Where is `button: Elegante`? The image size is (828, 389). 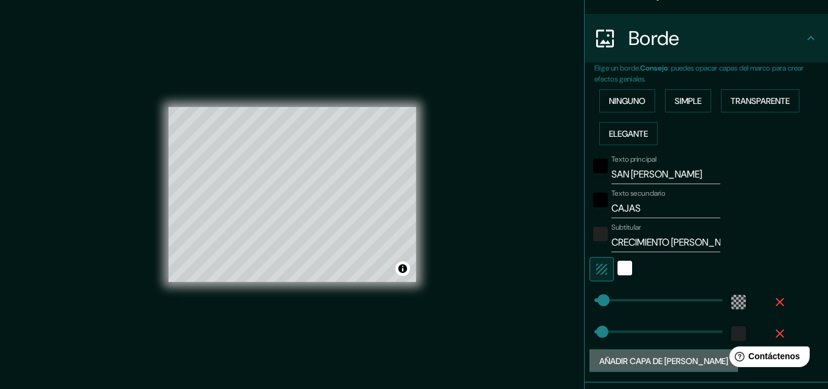 button: Elegante is located at coordinates (629, 134).